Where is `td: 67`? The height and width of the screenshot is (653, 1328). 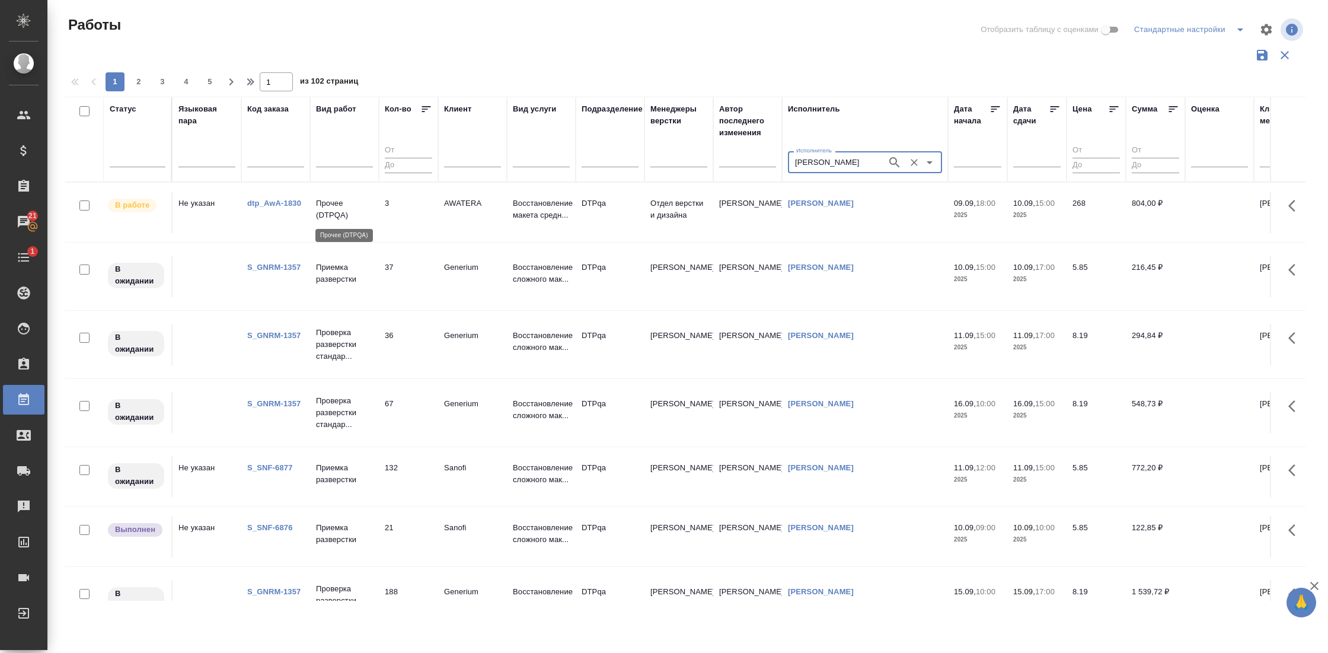 td: 67 is located at coordinates (408, 412).